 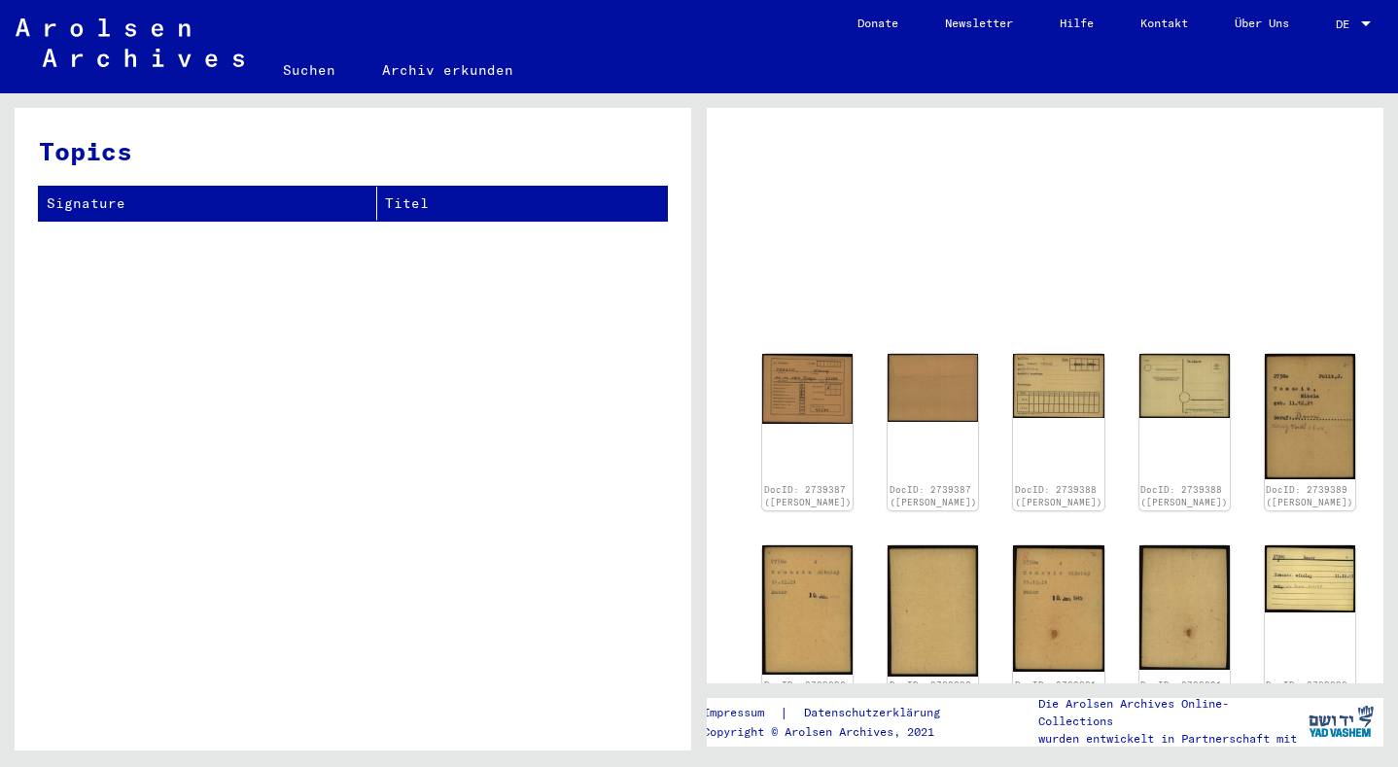 I want to click on a: Archiv erkunden, so click(x=447, y=70).